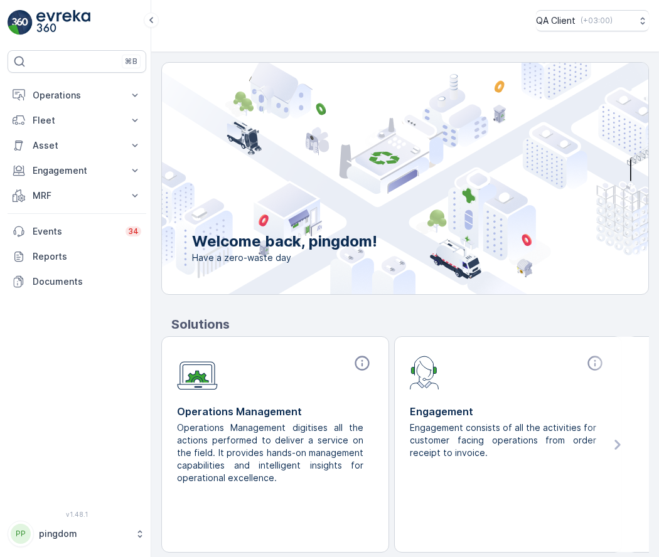  I want to click on button: Operations, so click(77, 95).